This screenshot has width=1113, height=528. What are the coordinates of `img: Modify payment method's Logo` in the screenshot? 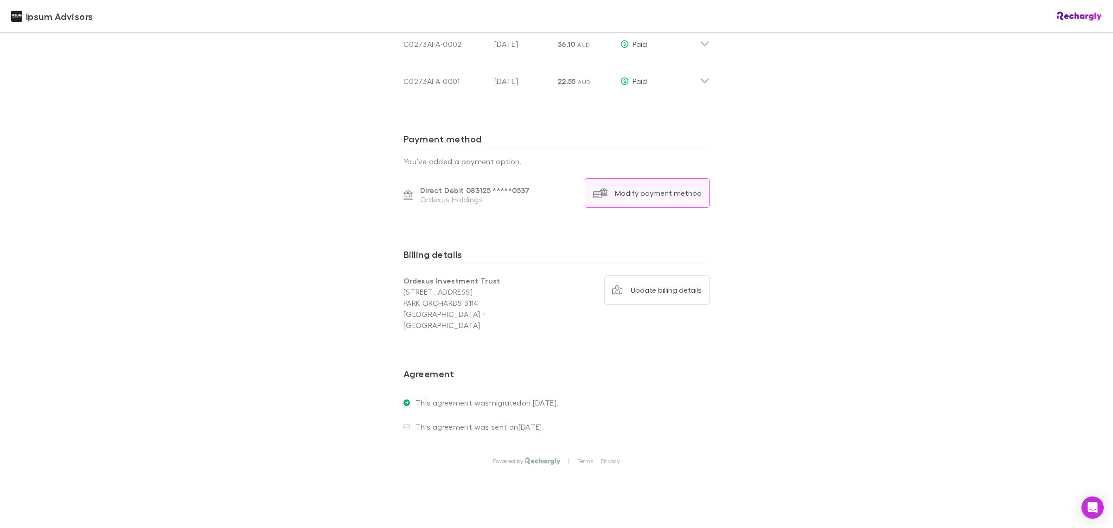 It's located at (600, 193).